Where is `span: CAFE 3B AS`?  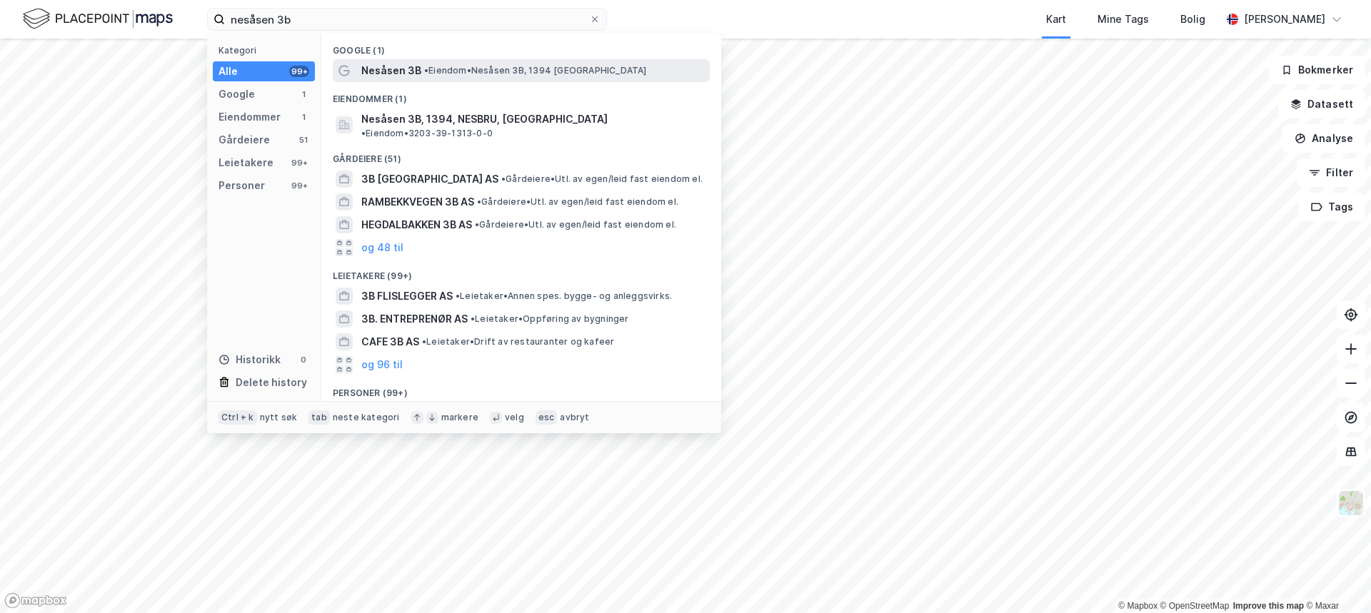 span: CAFE 3B AS is located at coordinates (390, 342).